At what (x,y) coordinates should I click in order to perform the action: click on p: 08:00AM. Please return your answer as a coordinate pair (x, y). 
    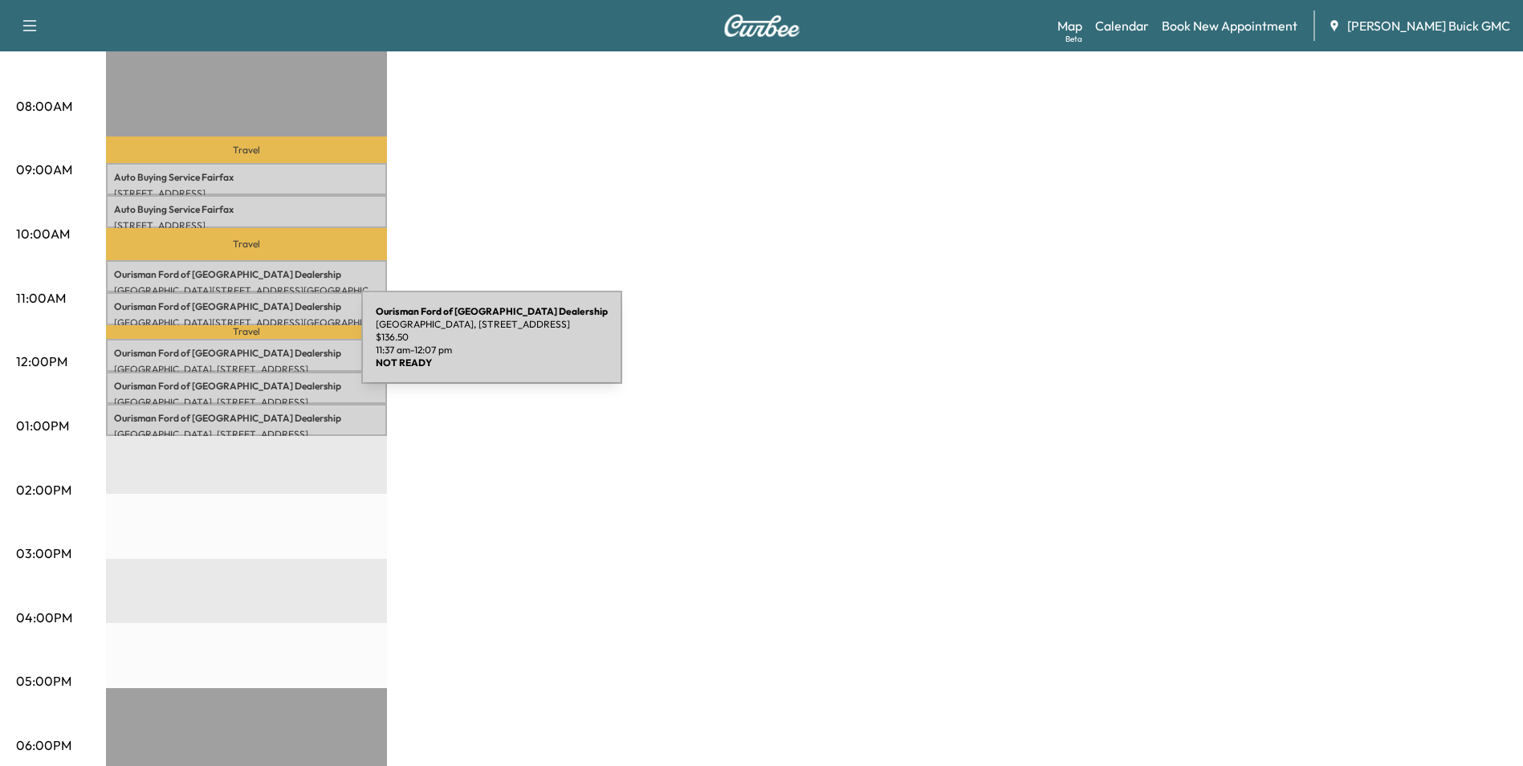
    Looking at the image, I should click on (44, 106).